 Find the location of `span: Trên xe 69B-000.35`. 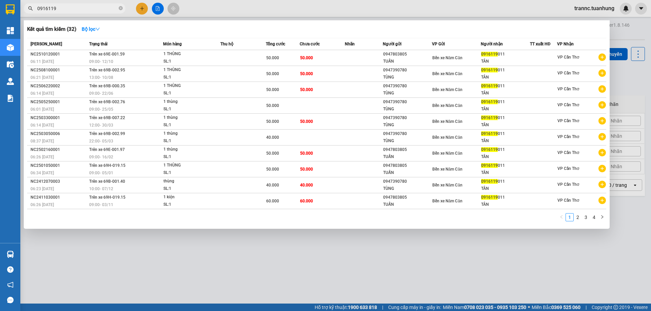

span: Trên xe 69B-000.35 is located at coordinates (107, 86).